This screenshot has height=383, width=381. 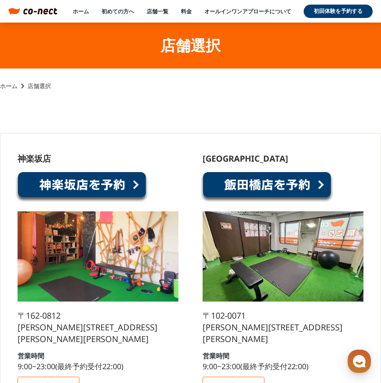 What do you see at coordinates (247, 11) in the screenshot?
I see `a: オールインワンアプローチについて` at bounding box center [247, 11].